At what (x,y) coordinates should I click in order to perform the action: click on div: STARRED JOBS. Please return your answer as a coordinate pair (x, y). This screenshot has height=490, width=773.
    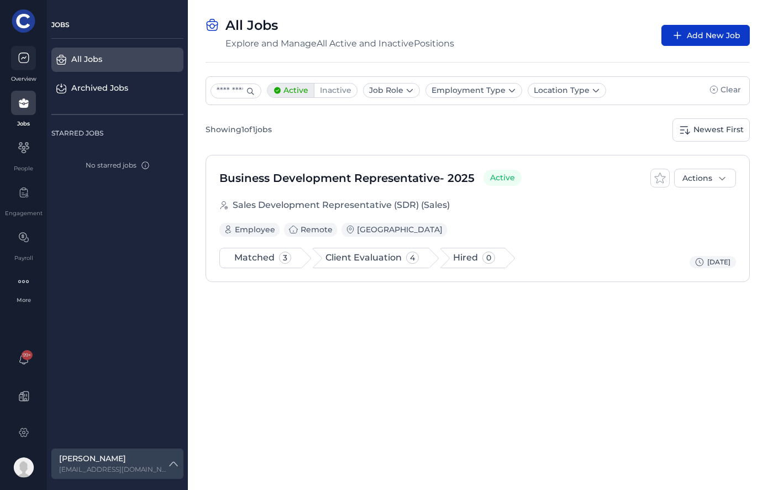
    Looking at the image, I should click on (117, 133).